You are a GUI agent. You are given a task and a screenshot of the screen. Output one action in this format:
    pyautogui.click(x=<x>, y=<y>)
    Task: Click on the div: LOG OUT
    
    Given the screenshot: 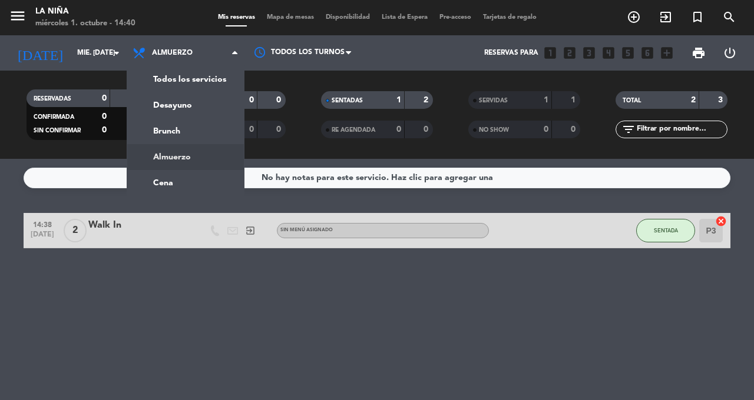 What is the action you would take?
    pyautogui.click(x=729, y=53)
    